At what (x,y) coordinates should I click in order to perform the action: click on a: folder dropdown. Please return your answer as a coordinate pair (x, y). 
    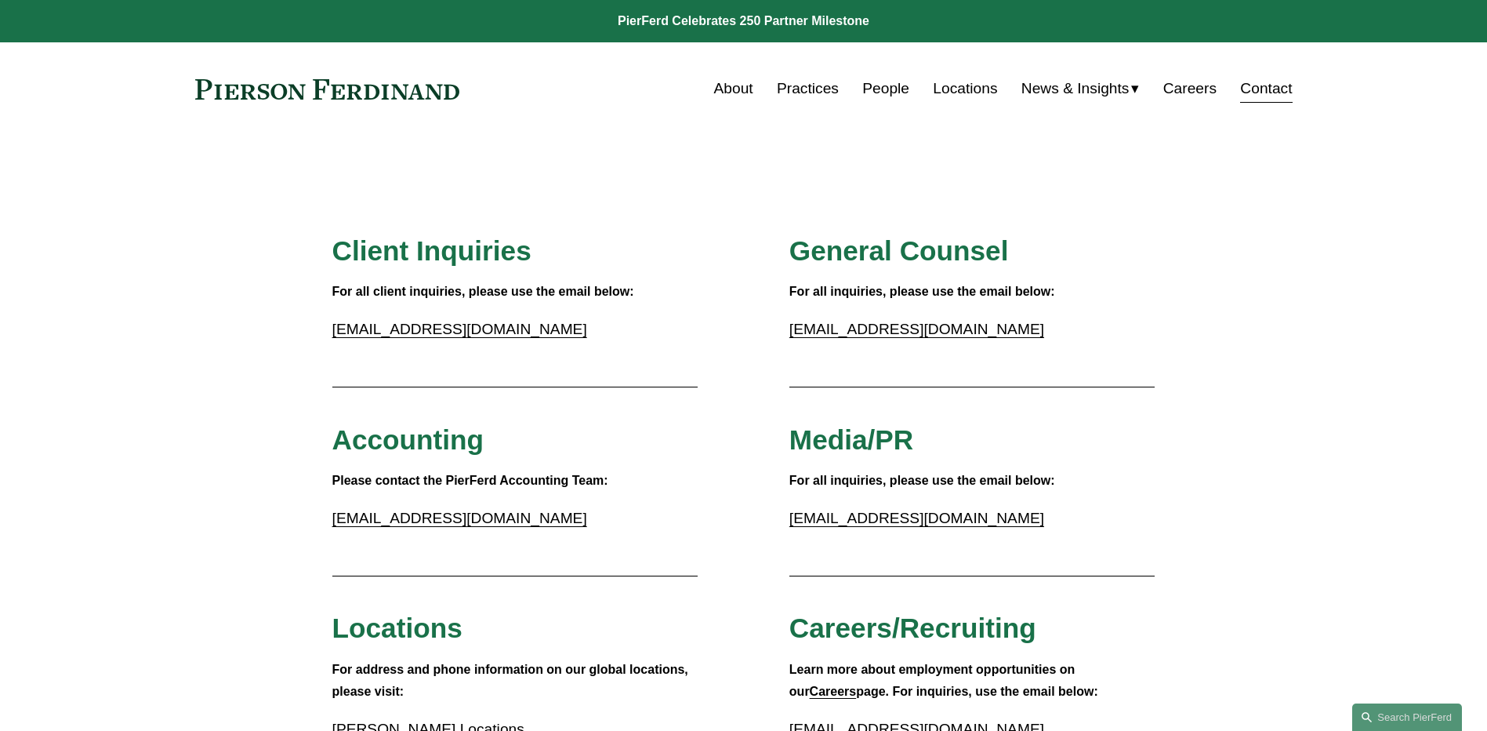
    Looking at the image, I should click on (1080, 89).